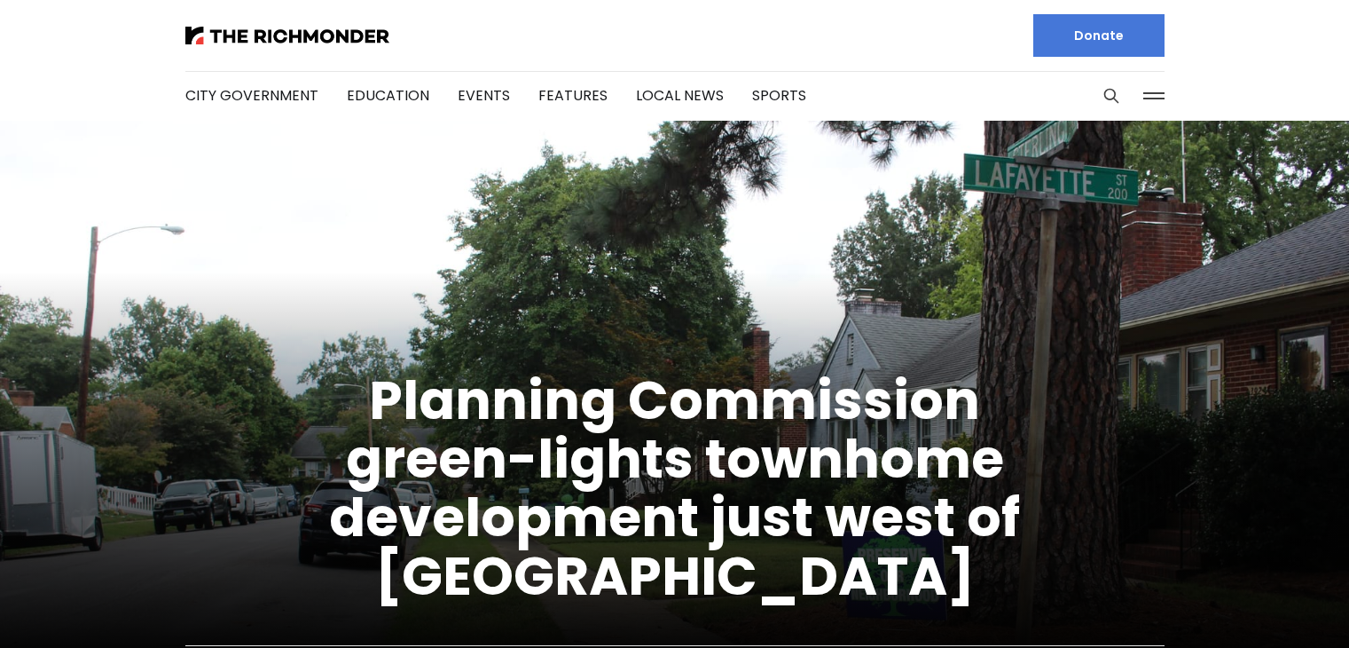 This screenshot has height=648, width=1349. What do you see at coordinates (1112, 96) in the screenshot?
I see `button: Search this site` at bounding box center [1112, 96].